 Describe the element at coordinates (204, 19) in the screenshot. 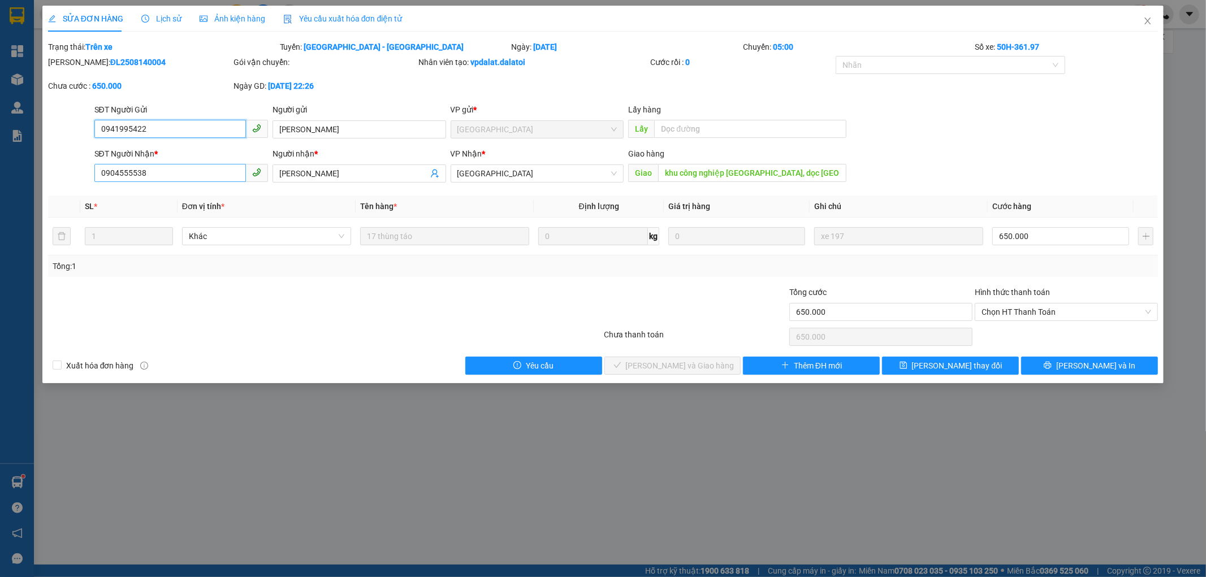

I see `span: picture` at that location.